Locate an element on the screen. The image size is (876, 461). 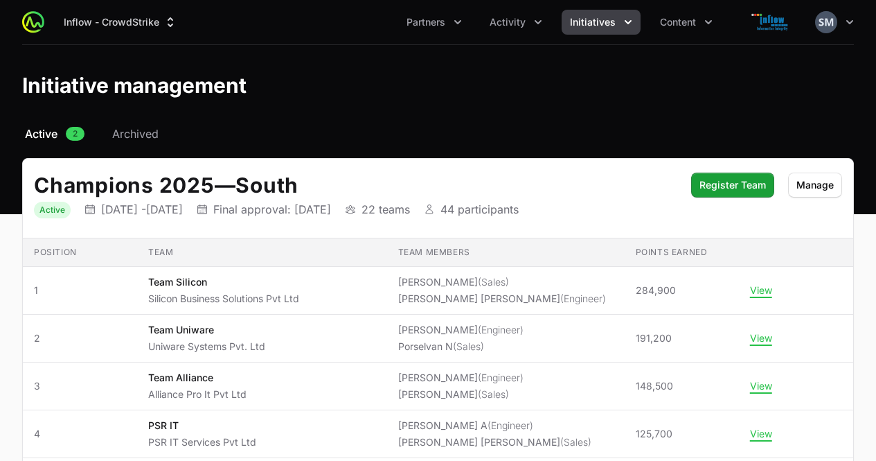
img: ActivitySource is located at coordinates (33, 22).